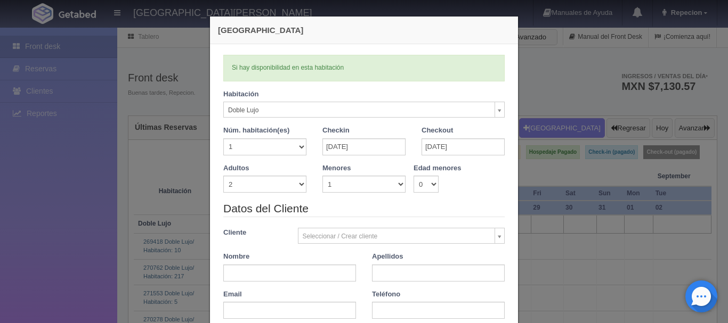 The image size is (728, 323). Describe the element at coordinates (256, 131) in the screenshot. I see `label: Núm. habitación(es)` at that location.